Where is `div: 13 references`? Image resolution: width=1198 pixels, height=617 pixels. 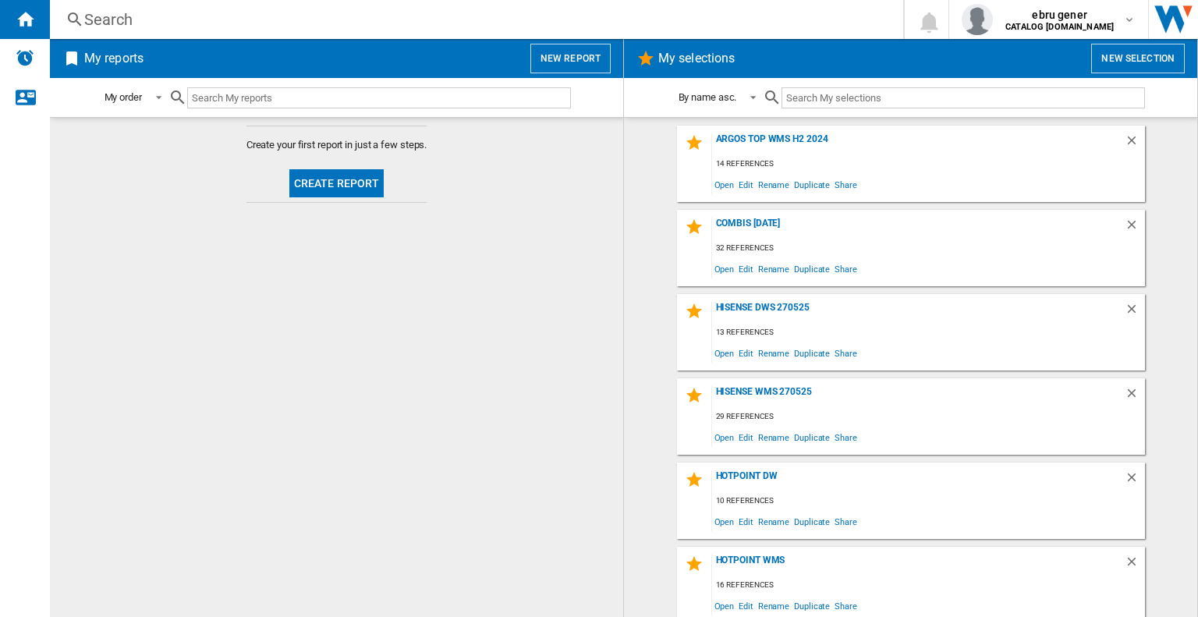
div: 13 references is located at coordinates (928, 332).